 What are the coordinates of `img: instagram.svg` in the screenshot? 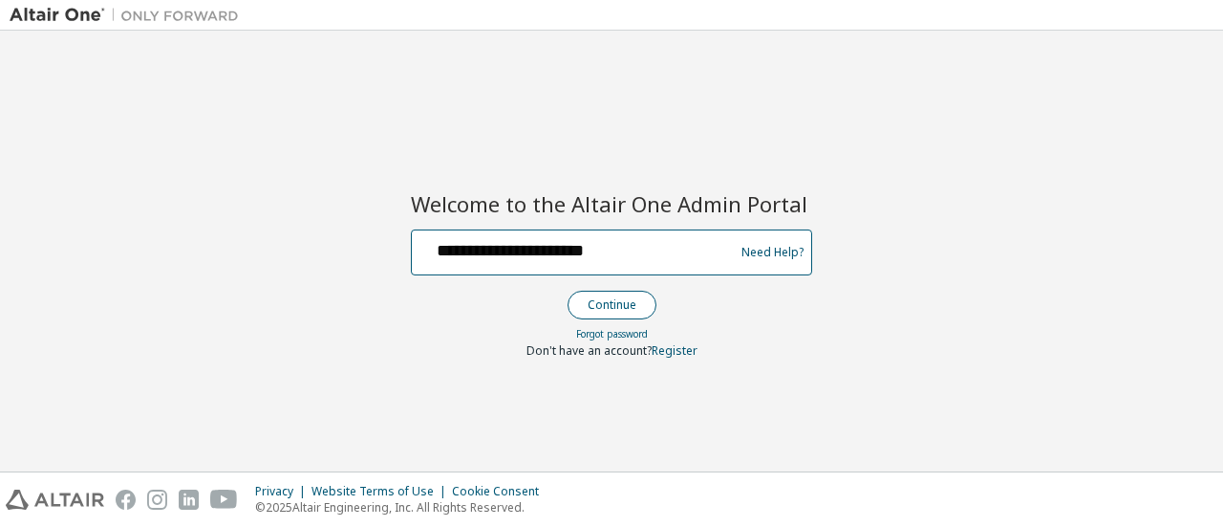 It's located at (157, 499).